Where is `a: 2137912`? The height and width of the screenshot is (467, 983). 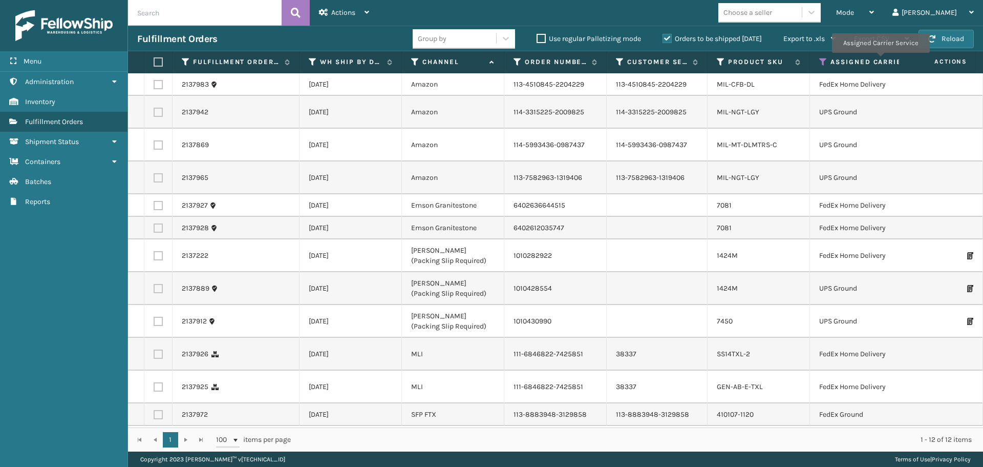 a: 2137912 is located at coordinates (194, 321).